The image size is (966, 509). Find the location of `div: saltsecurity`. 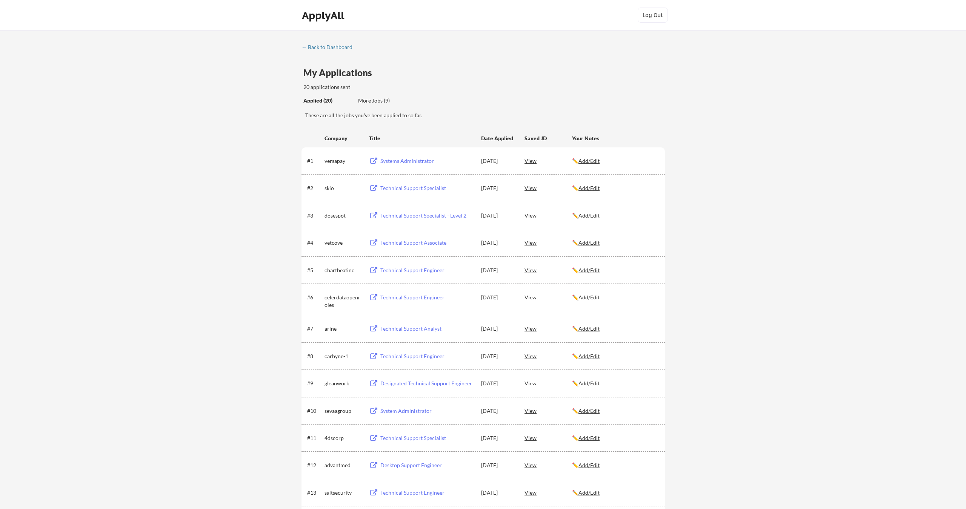

div: saltsecurity is located at coordinates (343, 493).